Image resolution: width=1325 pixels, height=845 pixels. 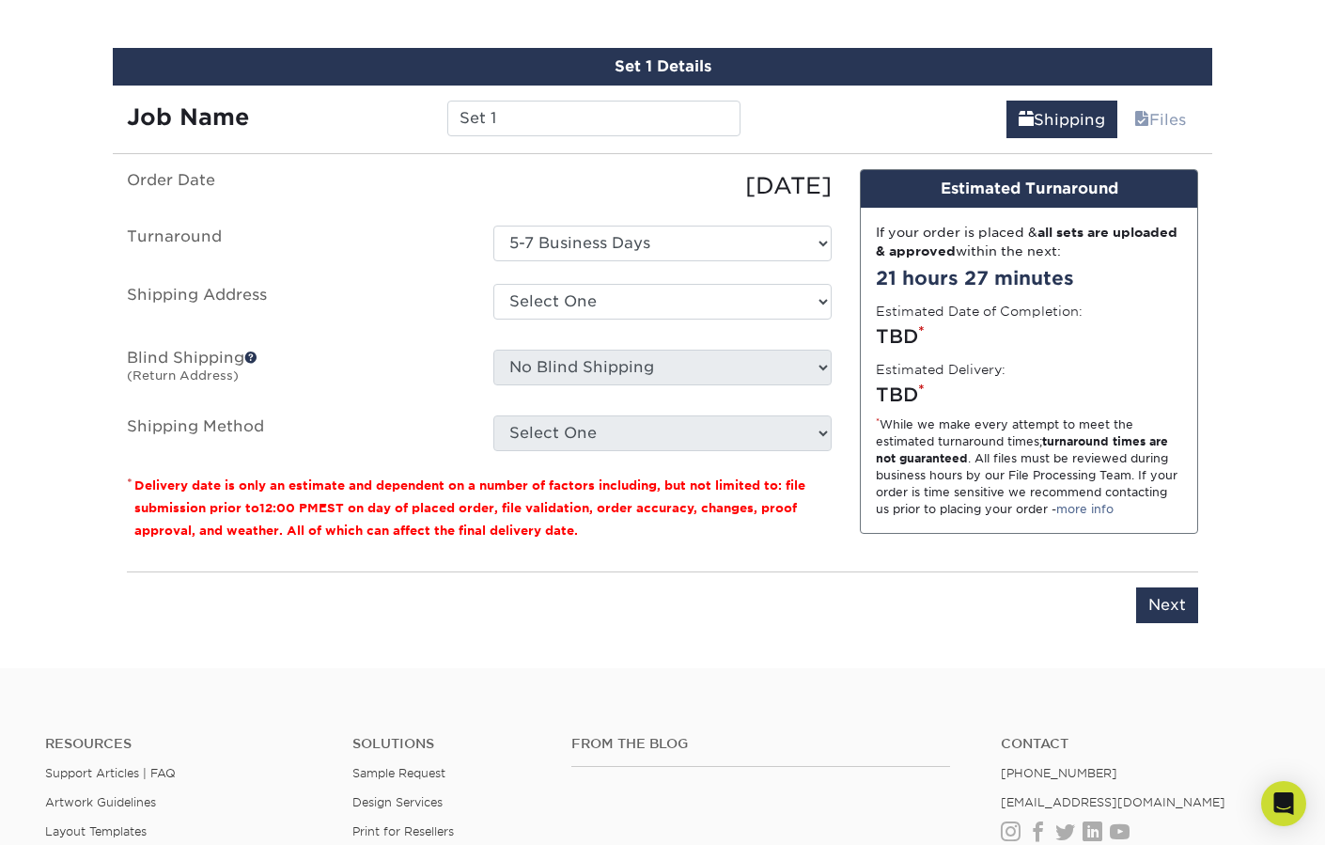 What do you see at coordinates (182, 375) in the screenshot?
I see `small: (Return Address)` at bounding box center [182, 375].